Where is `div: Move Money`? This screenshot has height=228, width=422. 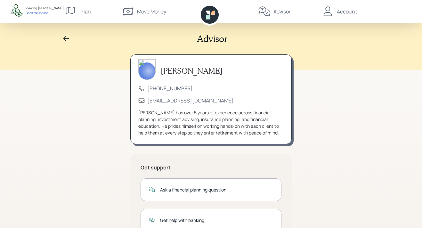 div: Move Money is located at coordinates (152, 12).